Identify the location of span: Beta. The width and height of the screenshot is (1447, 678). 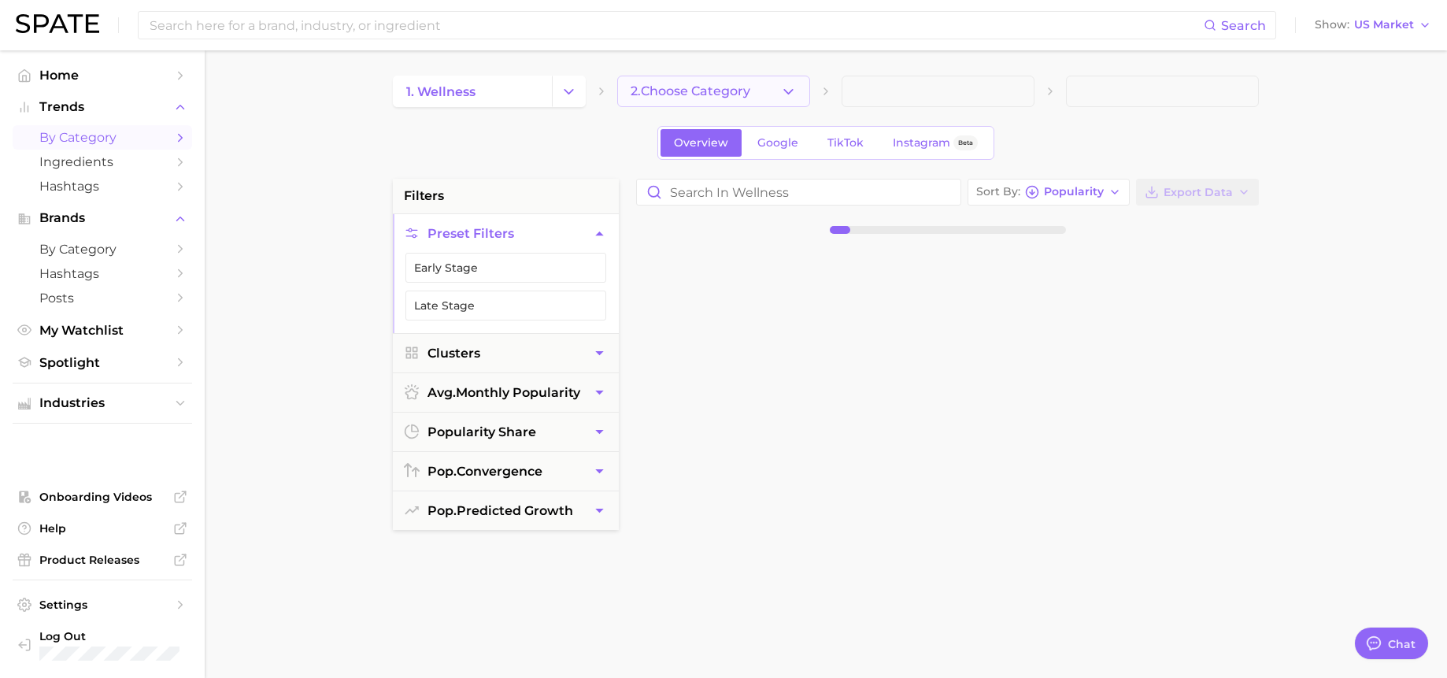
(965, 142).